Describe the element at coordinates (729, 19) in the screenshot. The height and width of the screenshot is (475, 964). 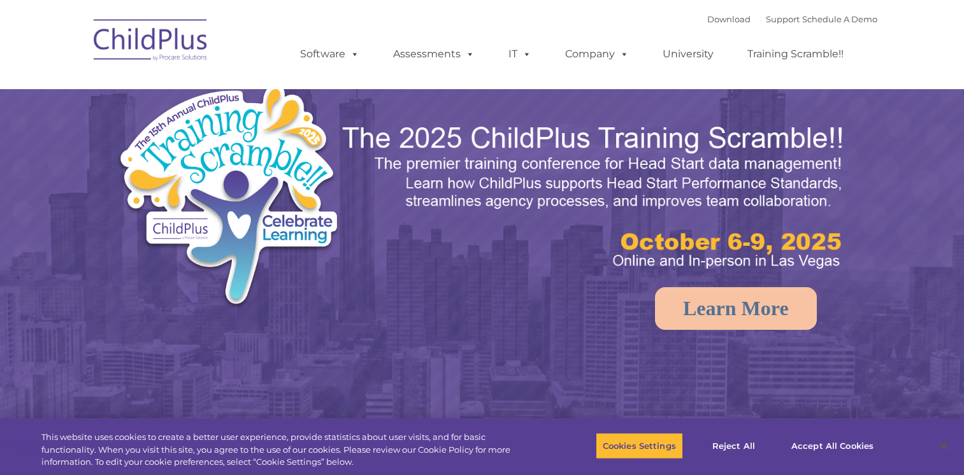
I see `a: Download` at that location.